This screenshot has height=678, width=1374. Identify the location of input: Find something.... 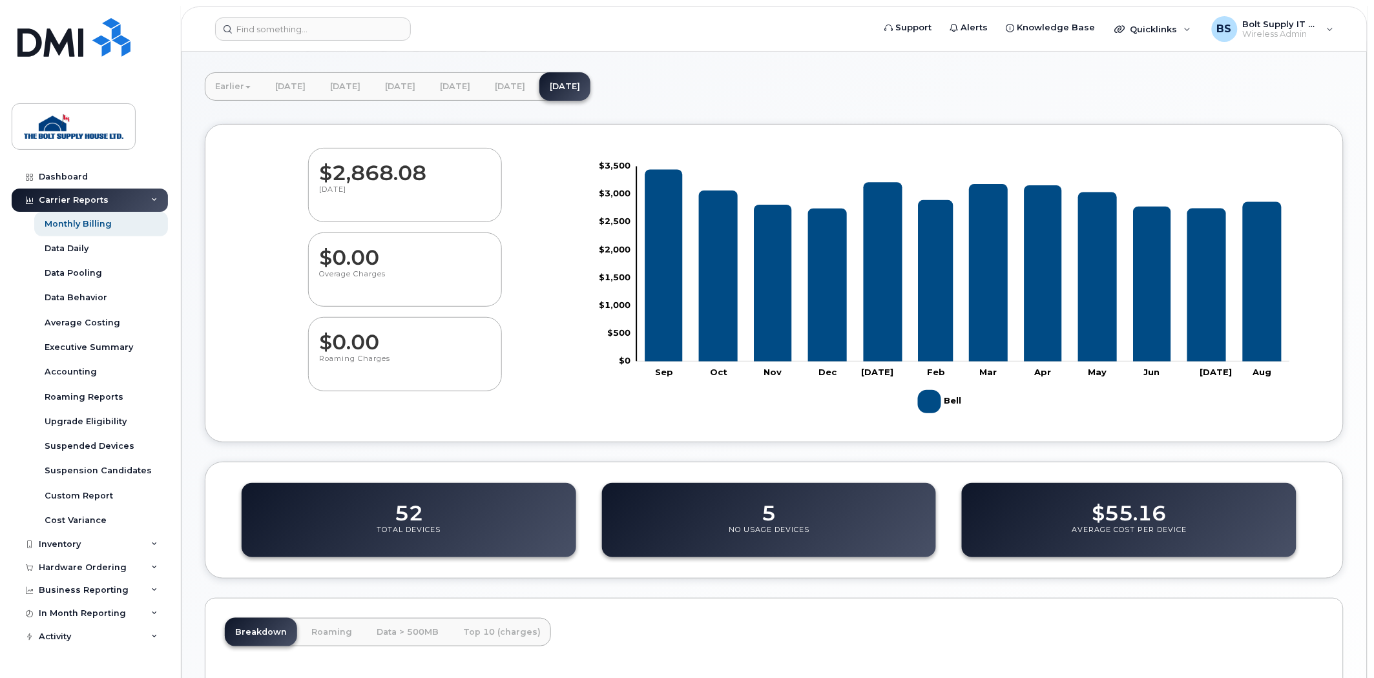
(313, 29).